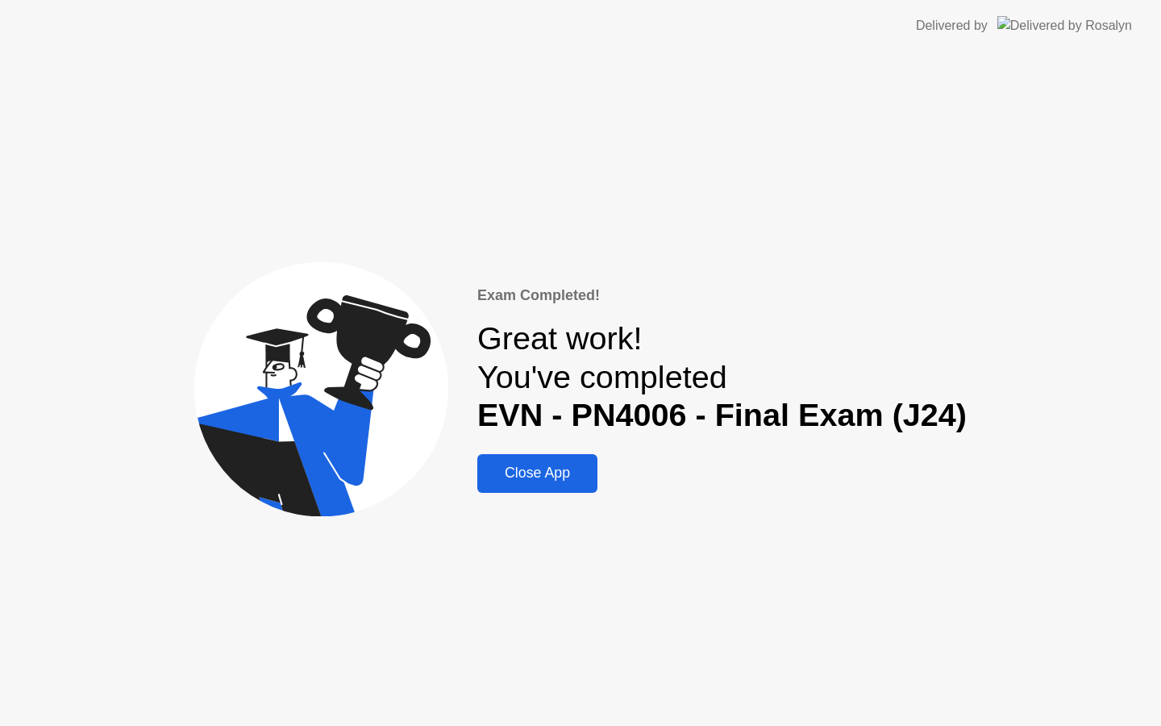 The image size is (1161, 726). I want to click on div: Exam Completed!, so click(722, 295).